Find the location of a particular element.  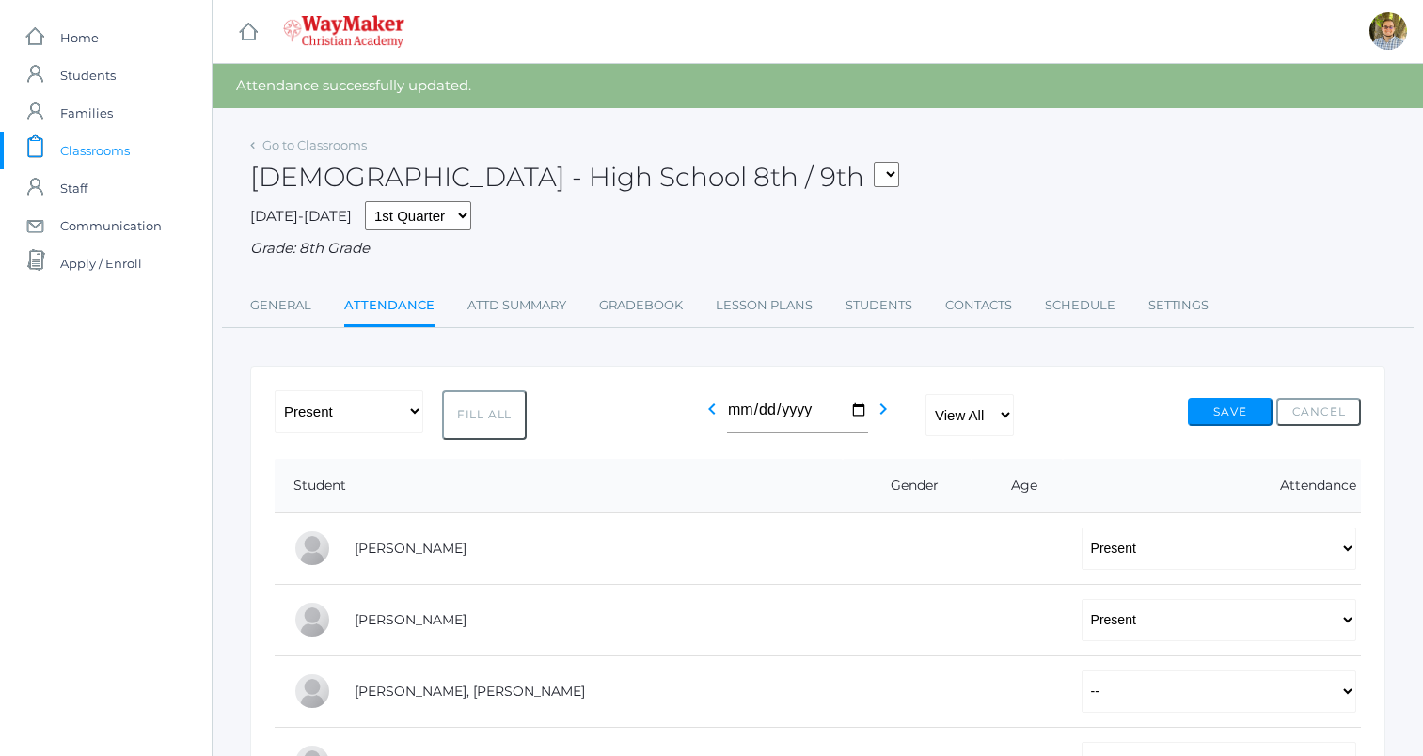

div: Eva Carr is located at coordinates (312, 620).